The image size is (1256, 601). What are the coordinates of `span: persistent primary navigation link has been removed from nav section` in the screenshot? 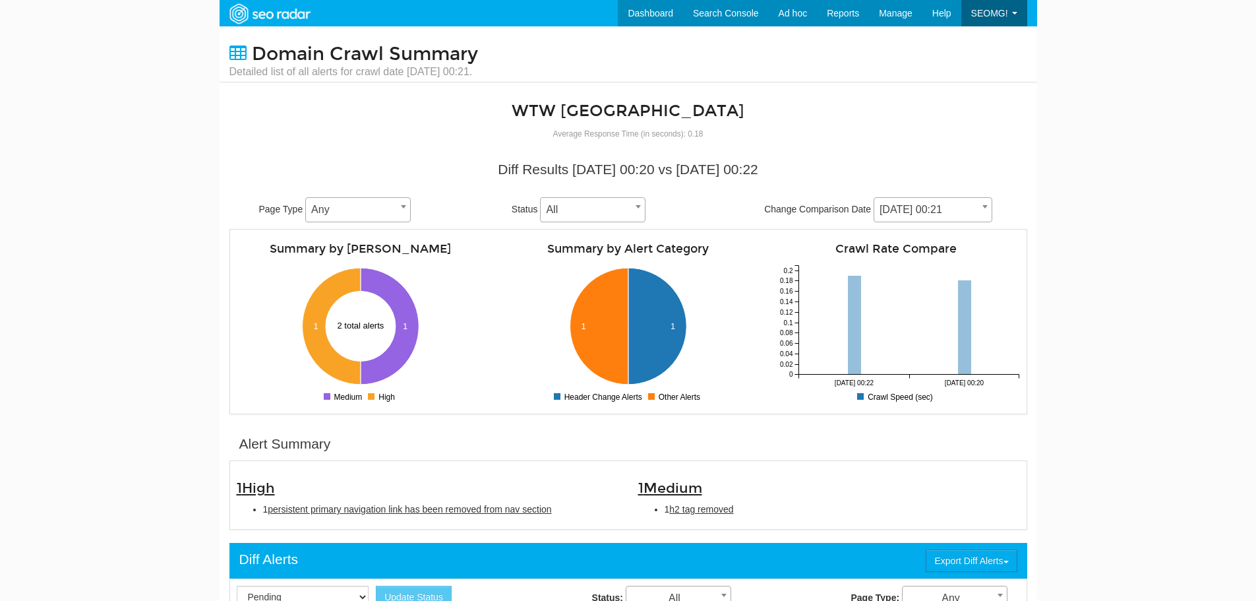 It's located at (409, 509).